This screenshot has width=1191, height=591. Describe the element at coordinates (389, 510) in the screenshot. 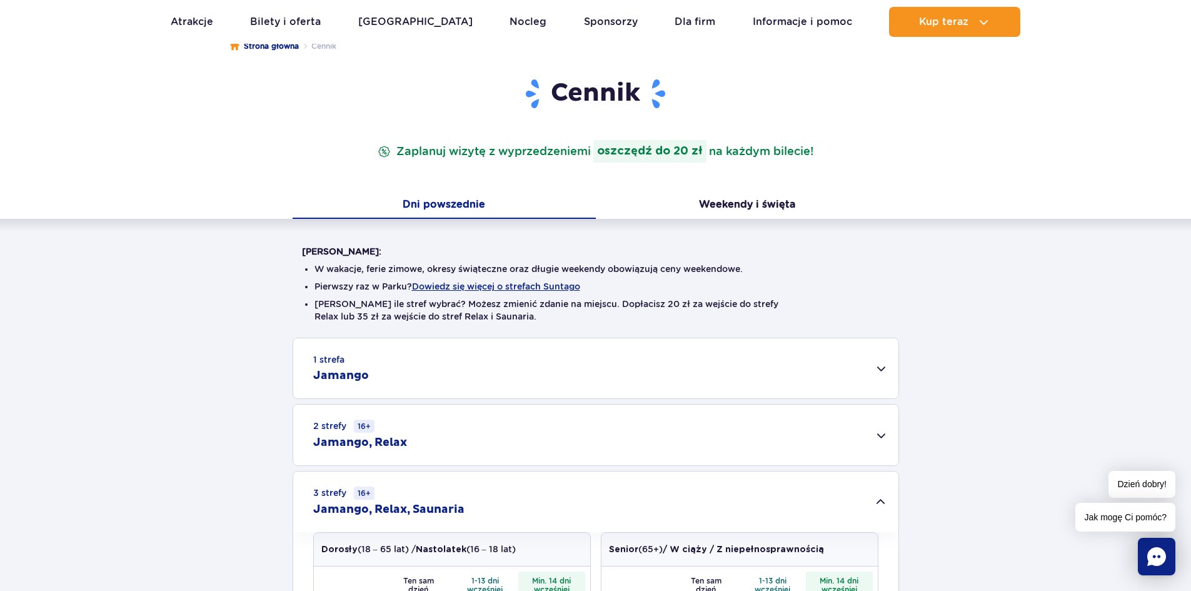

I see `h2: Jamango, Relax, Saunaria` at that location.